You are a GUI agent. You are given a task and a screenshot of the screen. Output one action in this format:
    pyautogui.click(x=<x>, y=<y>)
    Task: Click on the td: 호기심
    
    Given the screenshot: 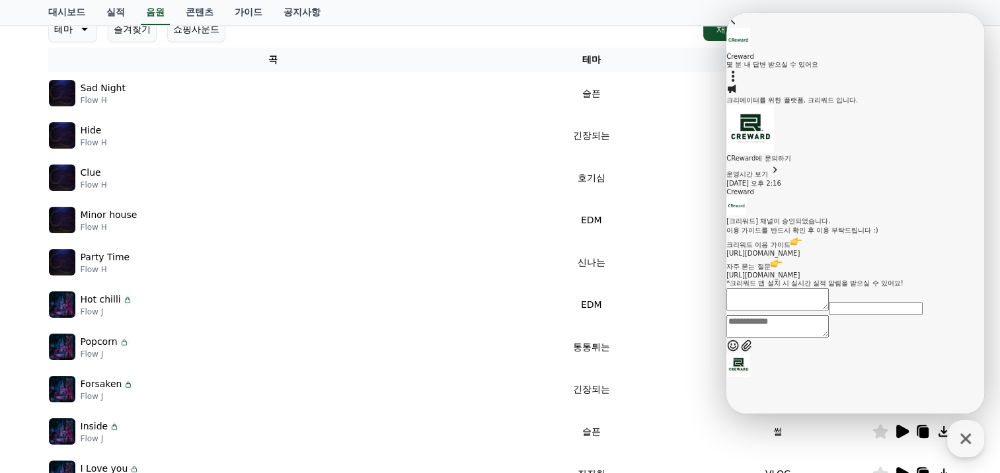 What is the action you would take?
    pyautogui.click(x=591, y=178)
    